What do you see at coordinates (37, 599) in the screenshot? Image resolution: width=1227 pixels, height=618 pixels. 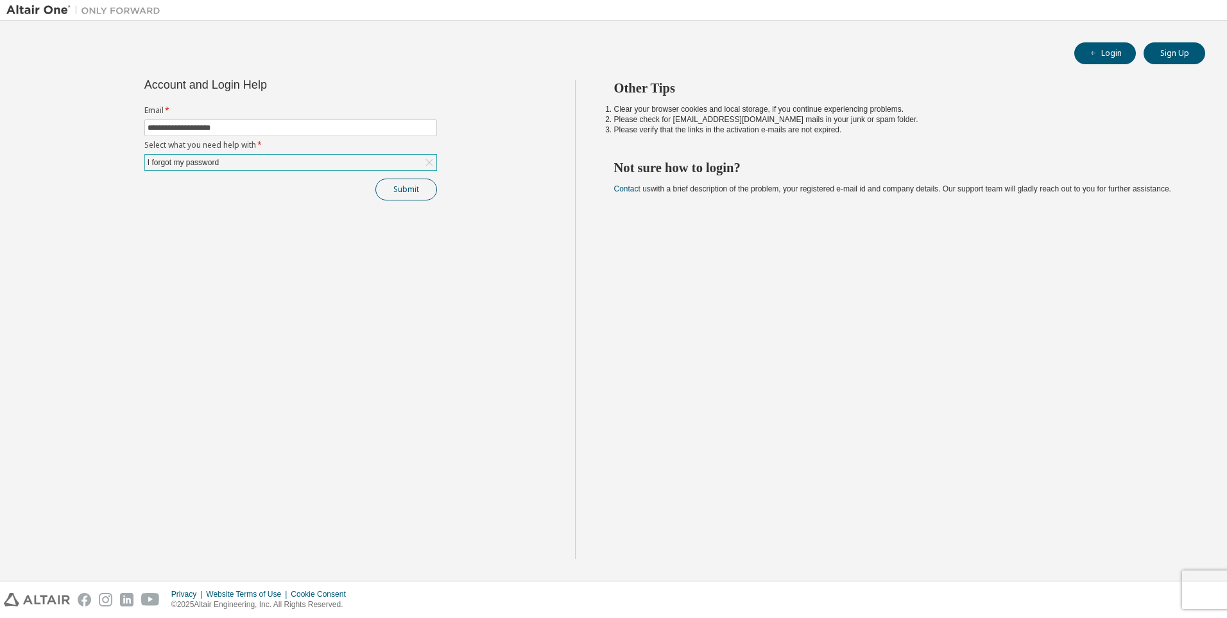 I see `img: altair_logo.svg` at bounding box center [37, 599].